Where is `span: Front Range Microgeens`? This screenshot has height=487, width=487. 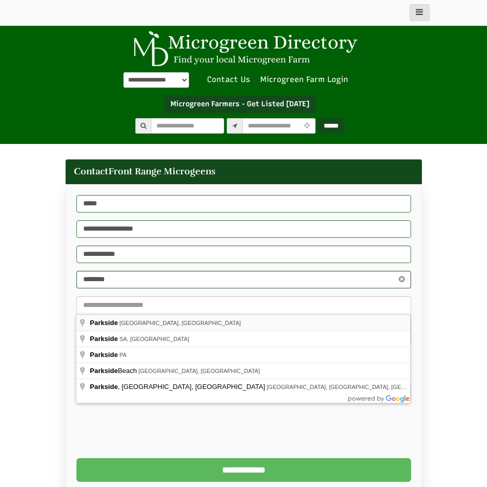
span: Front Range Microgeens is located at coordinates (162, 171).